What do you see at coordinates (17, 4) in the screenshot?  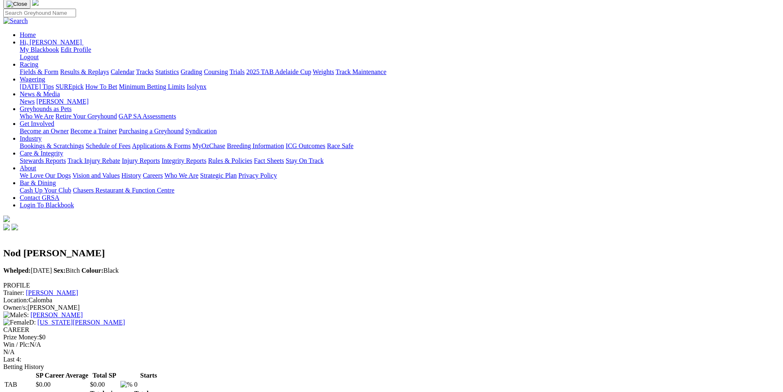 I see `img: Close` at bounding box center [17, 4].